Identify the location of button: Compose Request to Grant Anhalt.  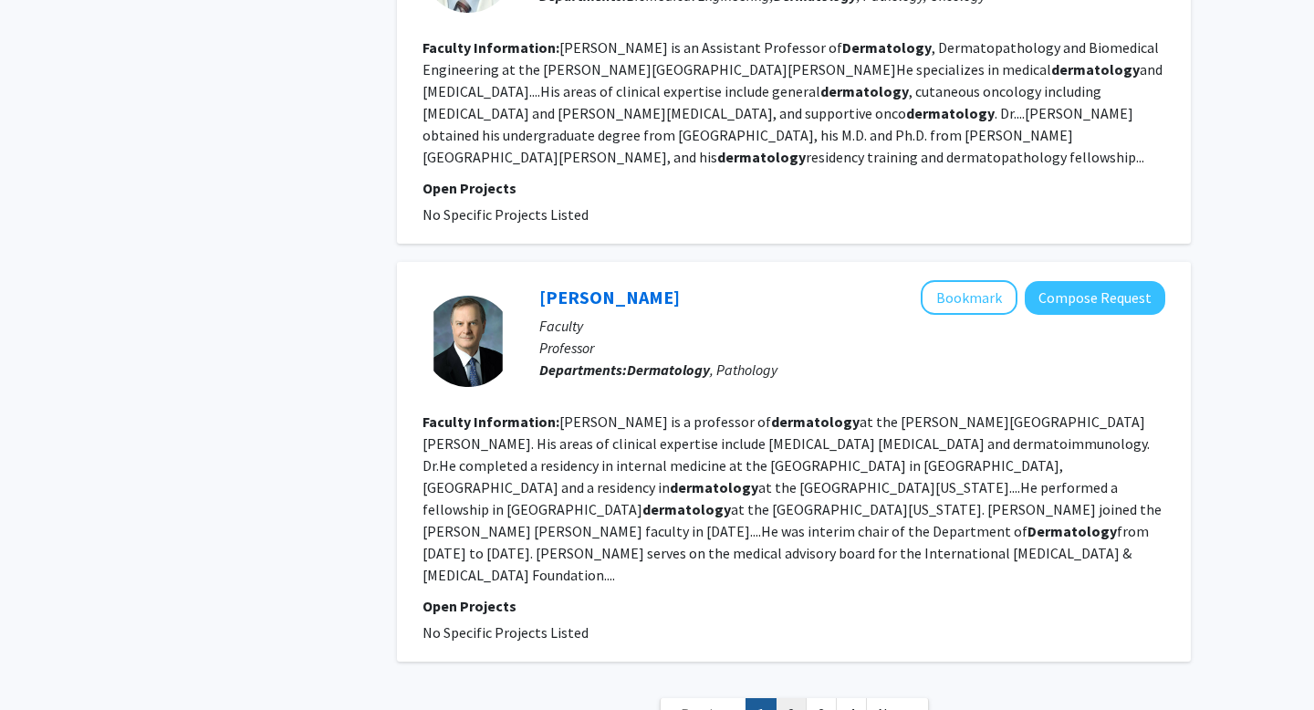
(1095, 297).